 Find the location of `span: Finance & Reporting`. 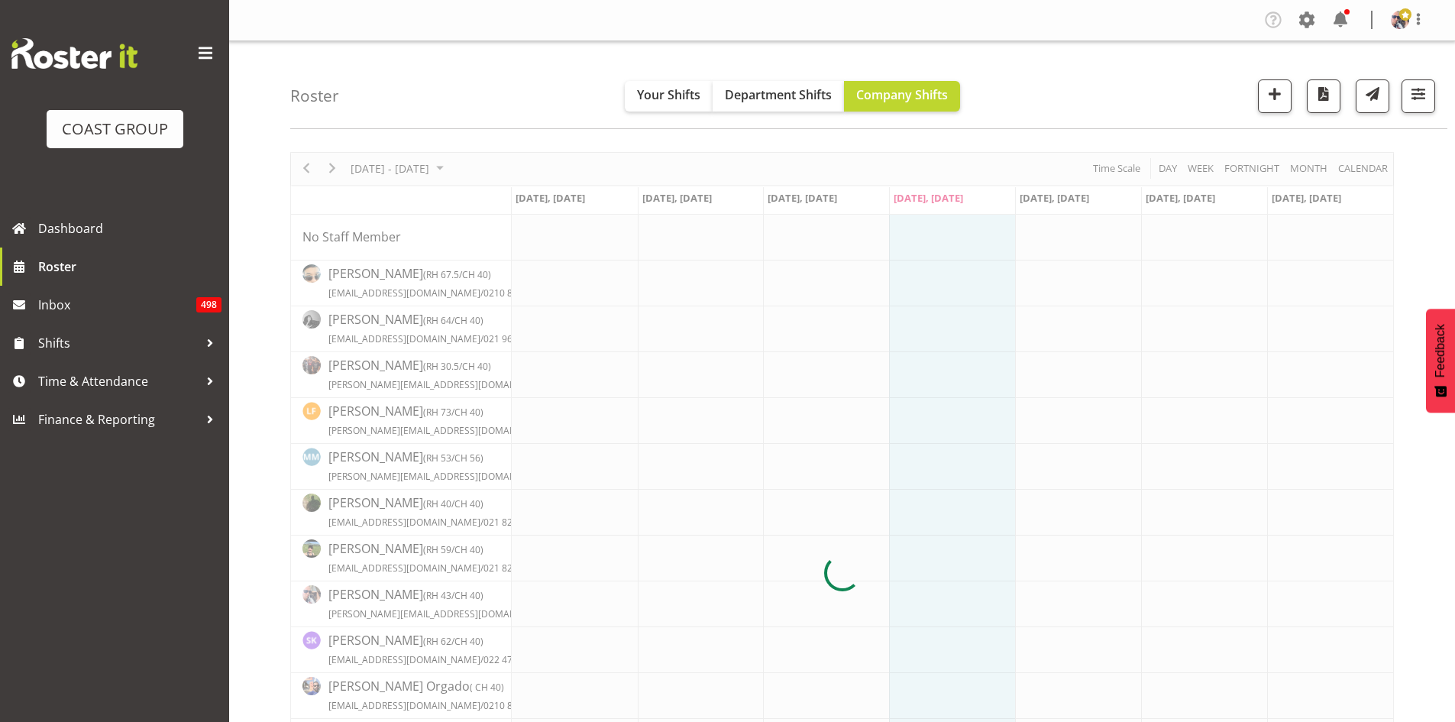

span: Finance & Reporting is located at coordinates (118, 419).